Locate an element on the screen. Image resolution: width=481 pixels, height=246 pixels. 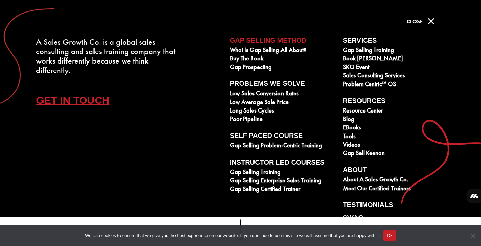
a: Resource Center is located at coordinates (395, 111).